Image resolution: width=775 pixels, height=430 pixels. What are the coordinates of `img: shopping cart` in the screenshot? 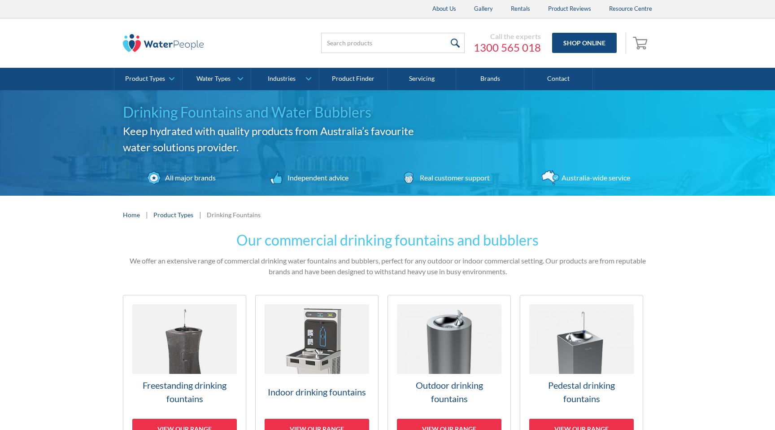 It's located at (641, 43).